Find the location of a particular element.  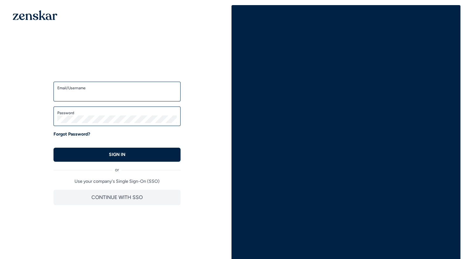

label: Email/Username is located at coordinates (117, 88).